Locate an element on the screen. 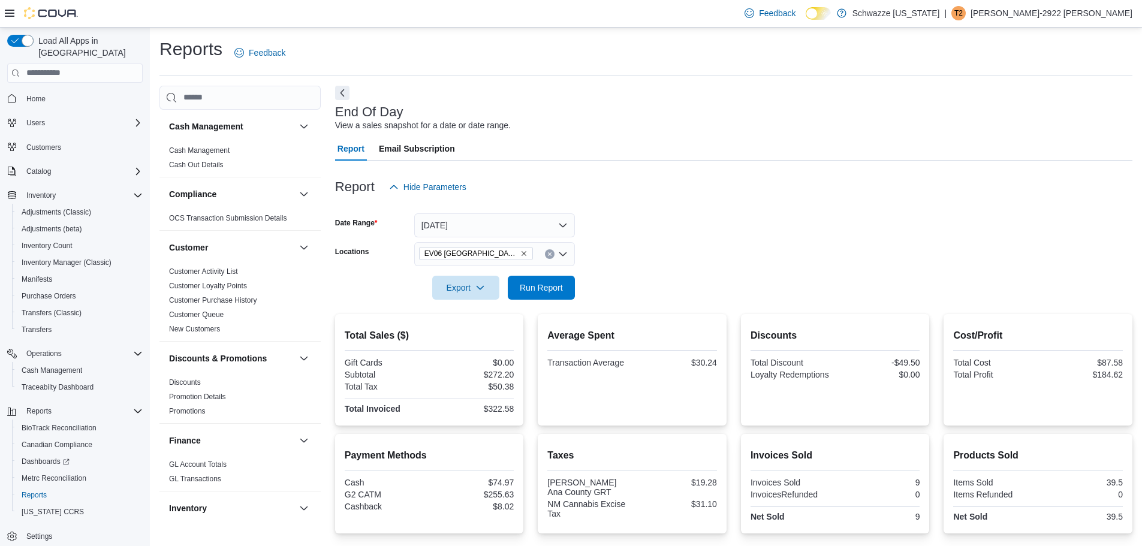 The image size is (1142, 546). span: Catalog is located at coordinates (38, 171).